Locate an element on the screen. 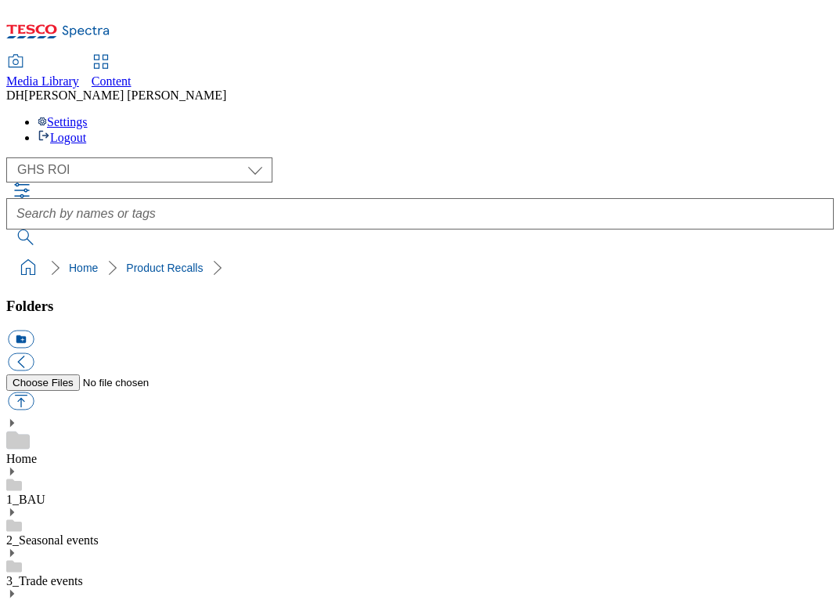  a: Logout is located at coordinates (62, 137).